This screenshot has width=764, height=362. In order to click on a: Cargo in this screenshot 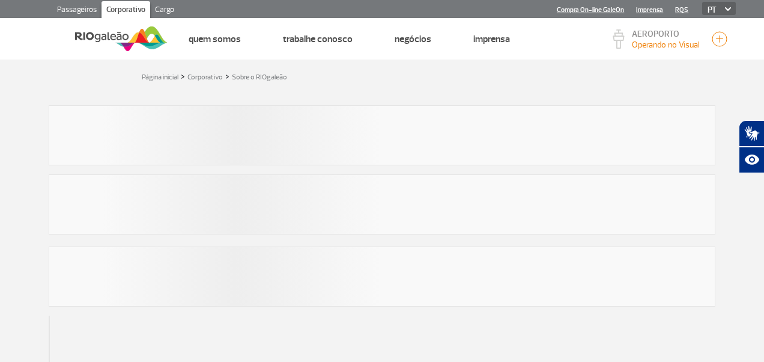, I will do `click(165, 11)`.